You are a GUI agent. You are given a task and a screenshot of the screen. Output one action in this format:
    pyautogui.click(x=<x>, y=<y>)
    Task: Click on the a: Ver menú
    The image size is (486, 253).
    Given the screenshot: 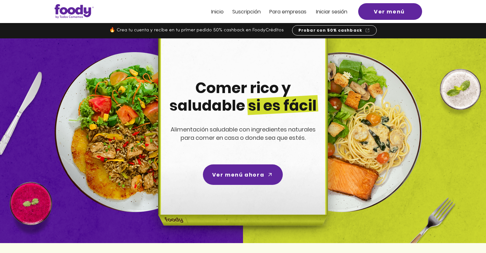 What is the action you would take?
    pyautogui.click(x=390, y=12)
    